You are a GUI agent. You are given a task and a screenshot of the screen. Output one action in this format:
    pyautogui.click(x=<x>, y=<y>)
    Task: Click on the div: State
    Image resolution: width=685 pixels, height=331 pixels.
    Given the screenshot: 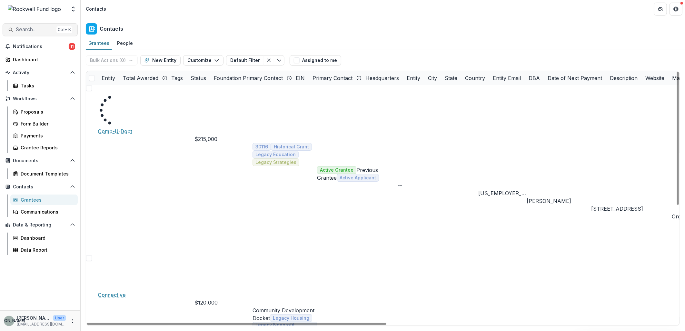 What is the action you would take?
    pyautogui.click(x=451, y=78)
    